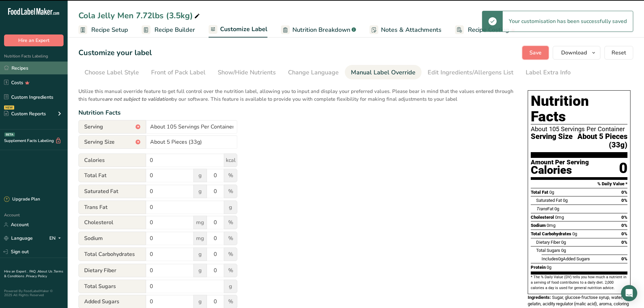 The height and width of the screenshot is (308, 644). What do you see at coordinates (406, 30) in the screenshot?
I see `a: Notes & Attachments` at bounding box center [406, 30].